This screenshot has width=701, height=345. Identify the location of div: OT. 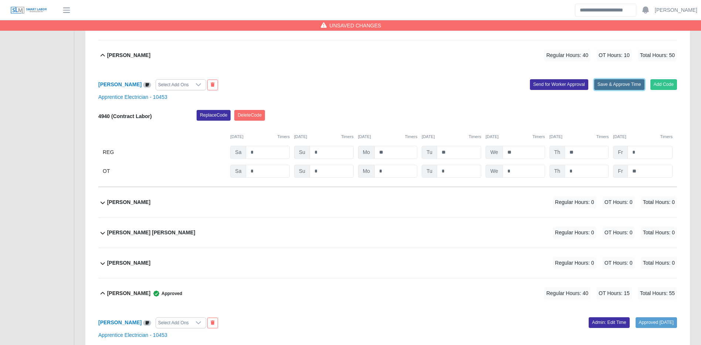
(164, 171).